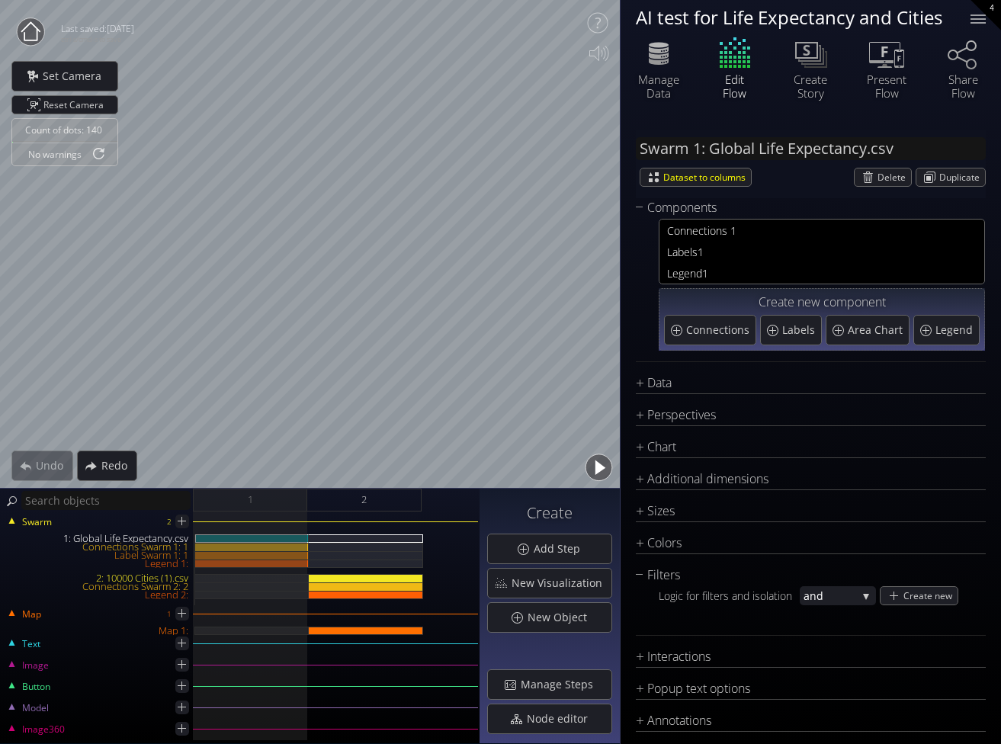 This screenshot has height=744, width=1001. What do you see at coordinates (794, 17) in the screenshot?
I see `div: AI test for Life Expectancy and Cities` at bounding box center [794, 17].